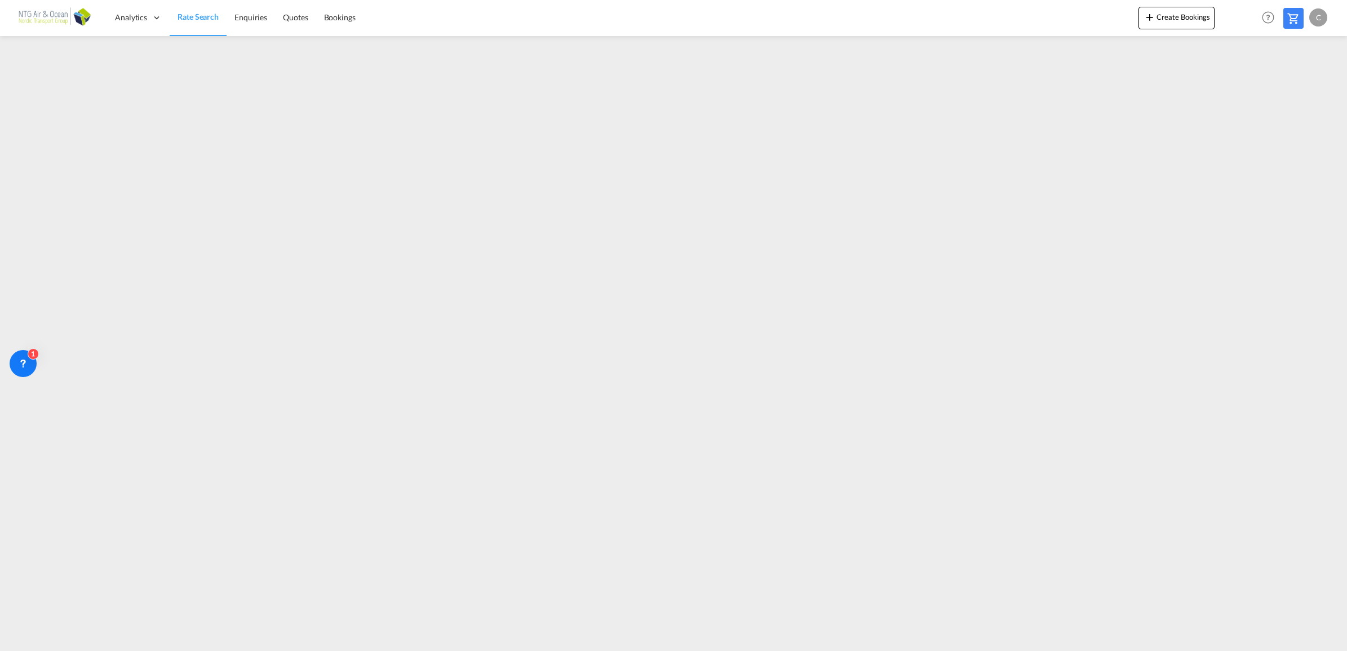 The width and height of the screenshot is (1347, 651). I want to click on img: b56e2f00b01711ecb5ec2b6763d4c6fb.png, so click(55, 17).